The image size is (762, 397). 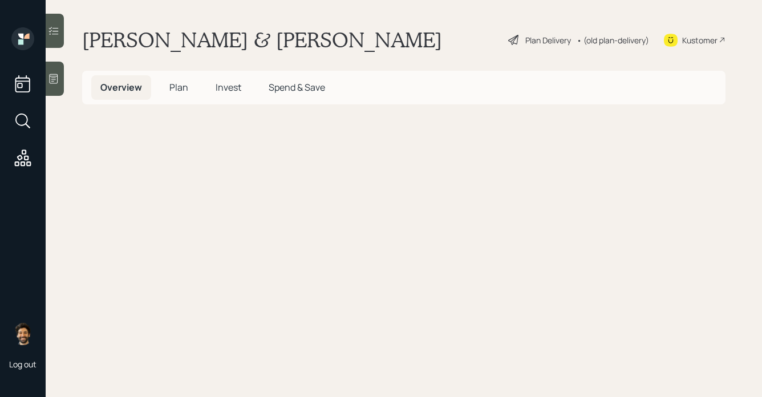 What do you see at coordinates (121, 87) in the screenshot?
I see `span: Overview` at bounding box center [121, 87].